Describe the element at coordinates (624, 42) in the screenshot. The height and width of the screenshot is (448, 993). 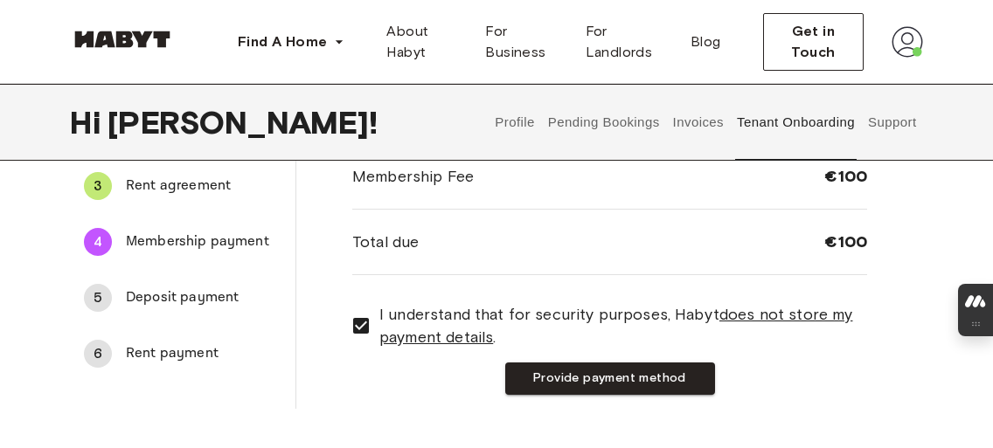
I see `a: For Landlords` at that location.